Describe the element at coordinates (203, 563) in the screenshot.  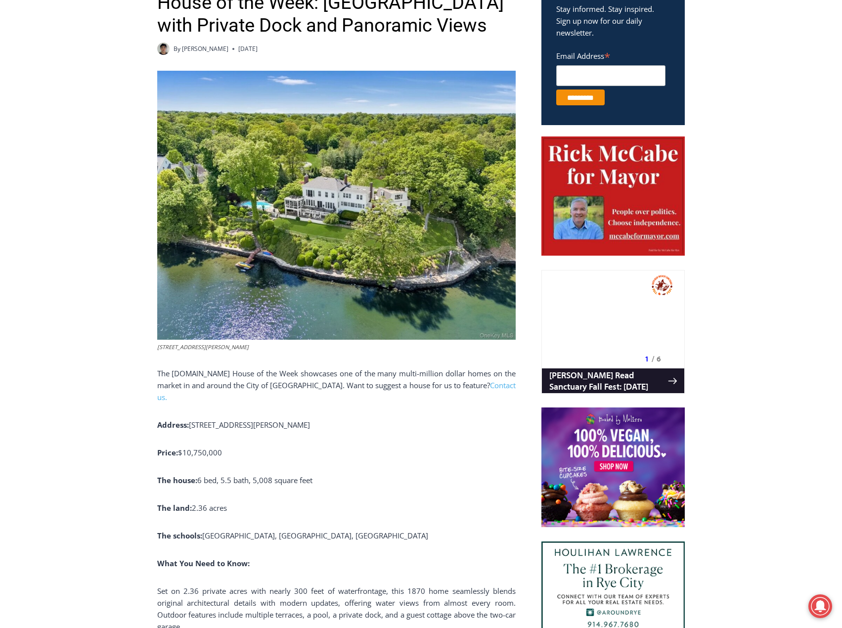
I see `b: What You Need to Know:` at that location.